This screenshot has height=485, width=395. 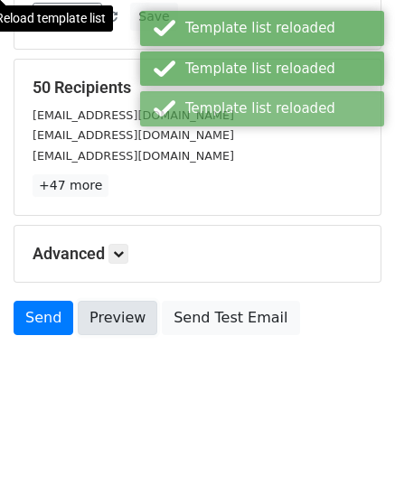 I want to click on a: Send, so click(x=43, y=318).